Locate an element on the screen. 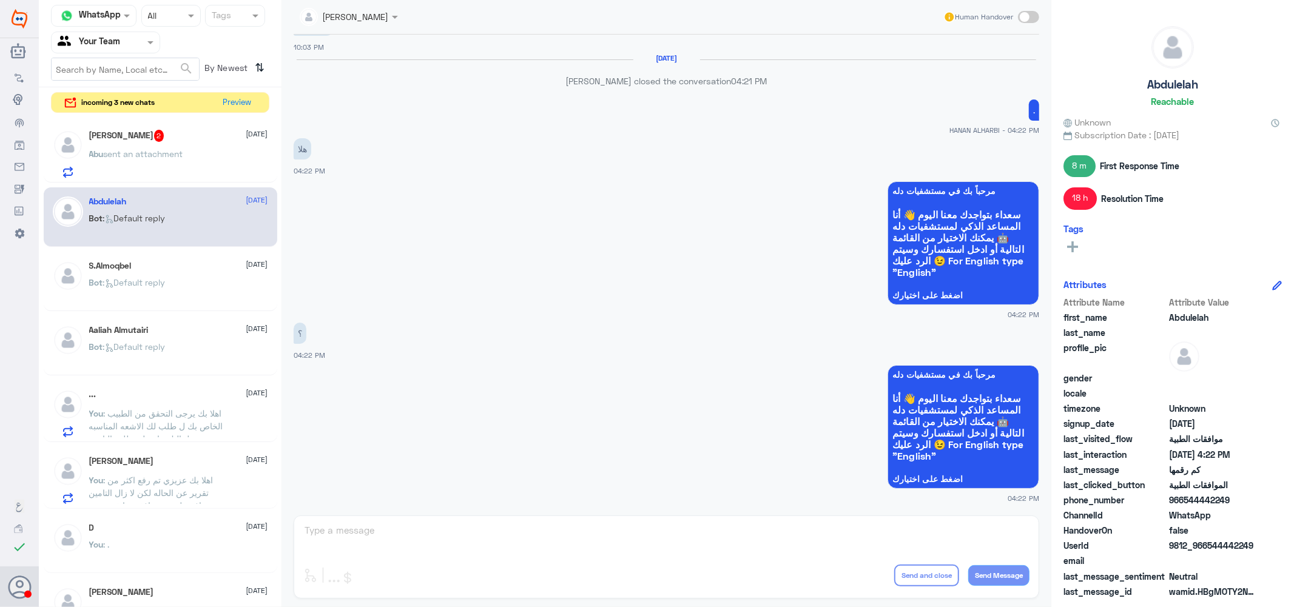 The image size is (1294, 607). div: Tags is located at coordinates (220, 16).